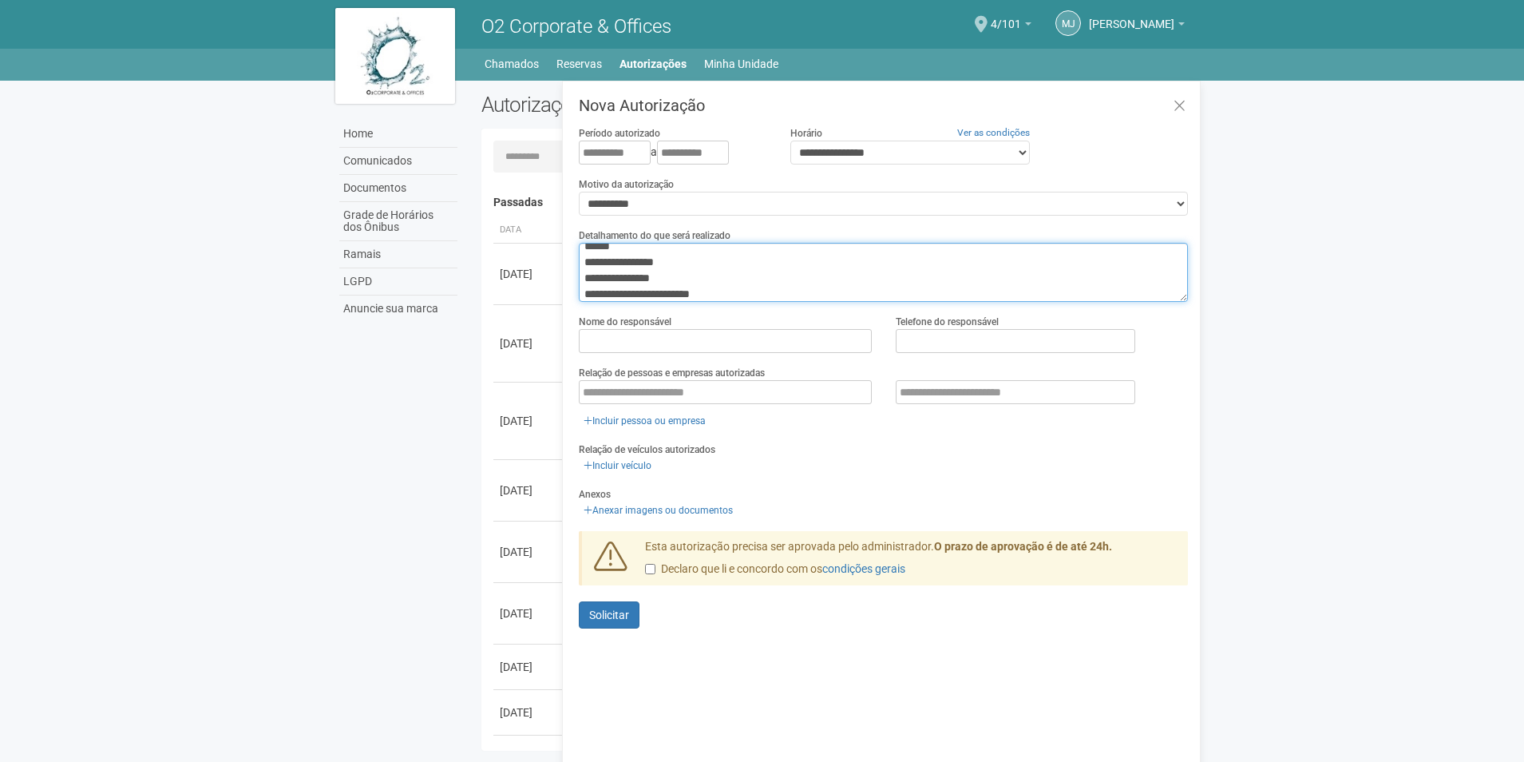  Describe the element at coordinates (653, 64) in the screenshot. I see `a: Autorizações` at that location.